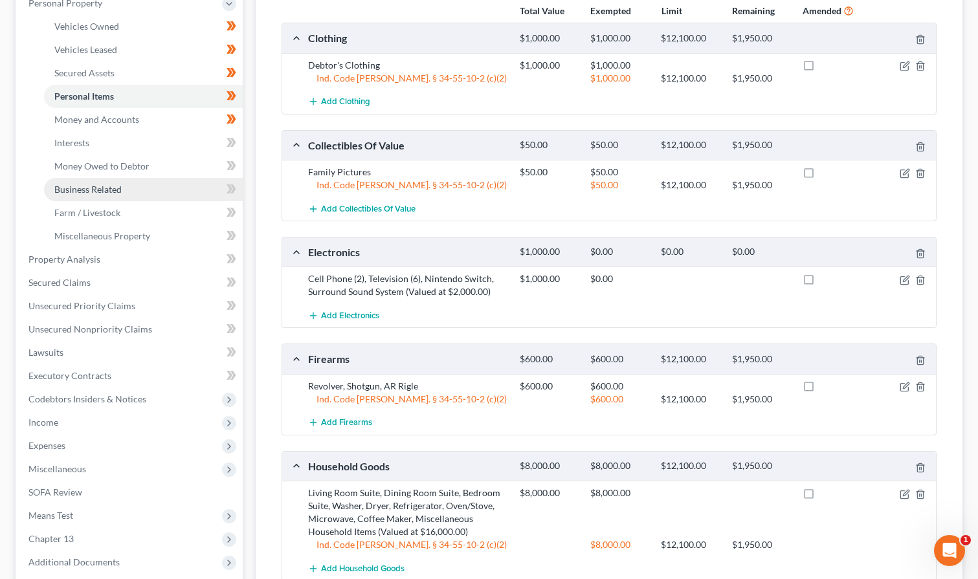 The image size is (978, 579). I want to click on div: Electronics, so click(407, 252).